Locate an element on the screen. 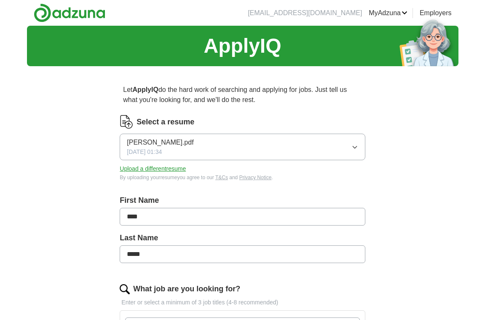 This screenshot has height=320, width=485. img: CV Icon is located at coordinates (126, 122).